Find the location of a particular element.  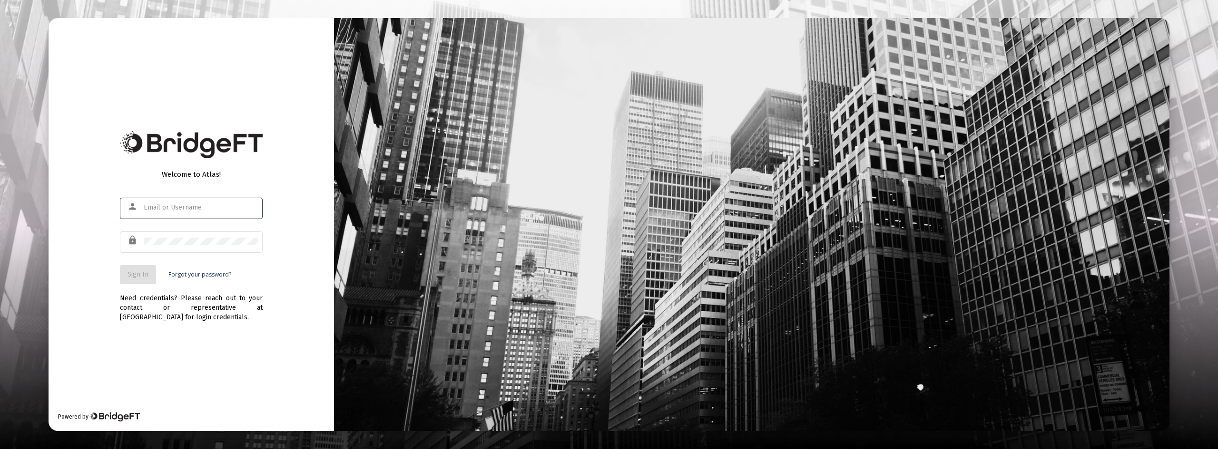

button: Sign In is located at coordinates (138, 275).